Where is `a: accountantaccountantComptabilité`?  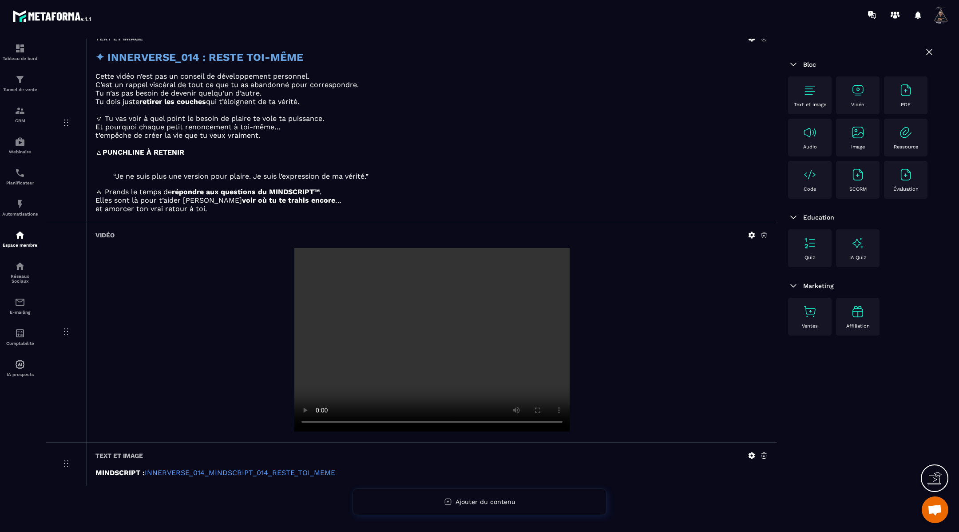
a: accountantaccountantComptabilité is located at coordinates (20, 337).